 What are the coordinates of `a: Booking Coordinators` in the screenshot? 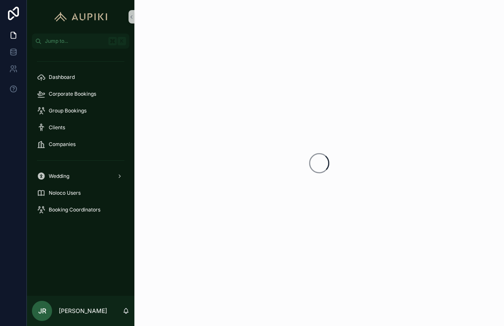 It's located at (81, 210).